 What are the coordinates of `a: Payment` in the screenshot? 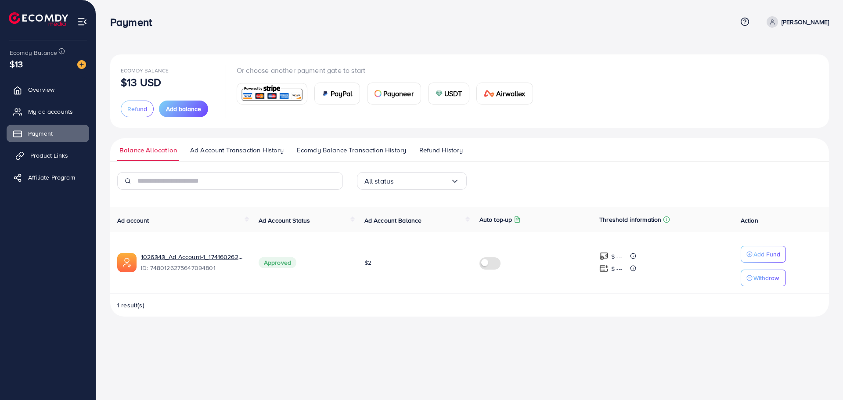 It's located at (48, 133).